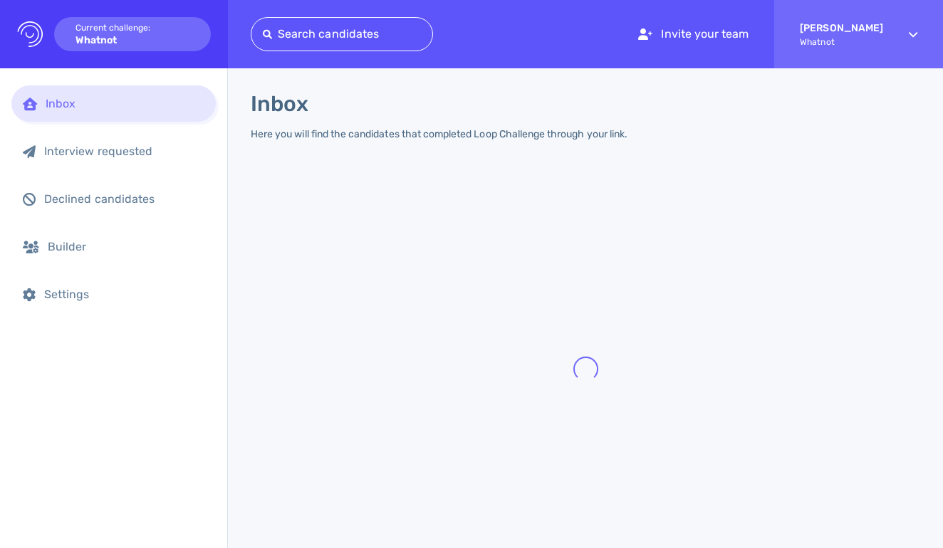 The height and width of the screenshot is (548, 943). Describe the element at coordinates (279, 104) in the screenshot. I see `h1: Inbox` at that location.